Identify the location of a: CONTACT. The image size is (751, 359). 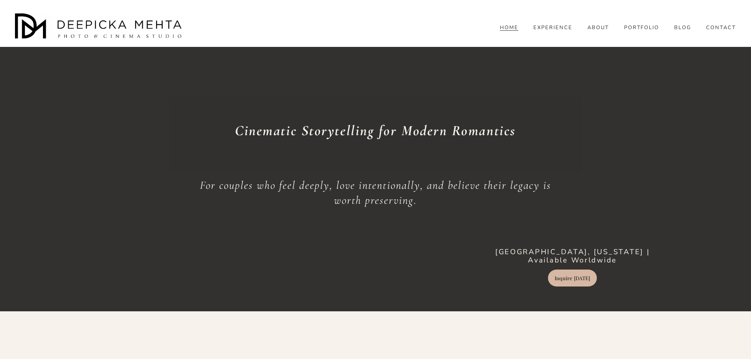
(721, 28).